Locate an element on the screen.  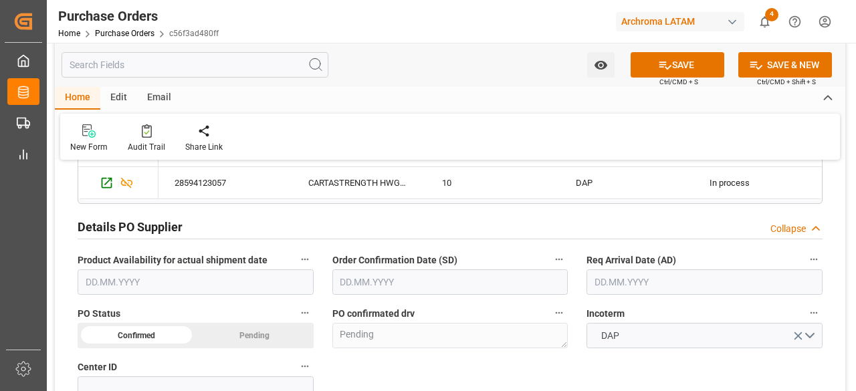
span: PO Status is located at coordinates (99, 314).